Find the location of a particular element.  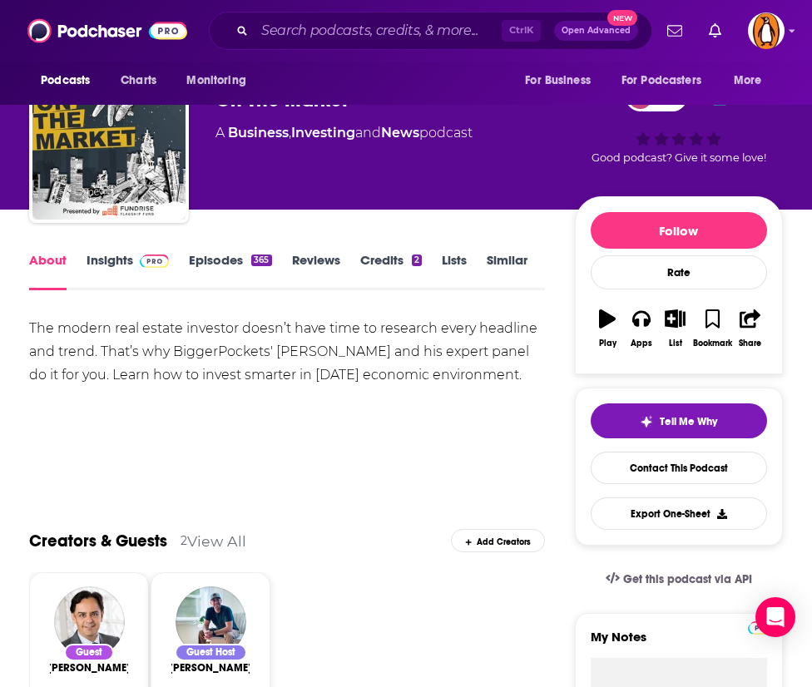

a: View All is located at coordinates (216, 541).